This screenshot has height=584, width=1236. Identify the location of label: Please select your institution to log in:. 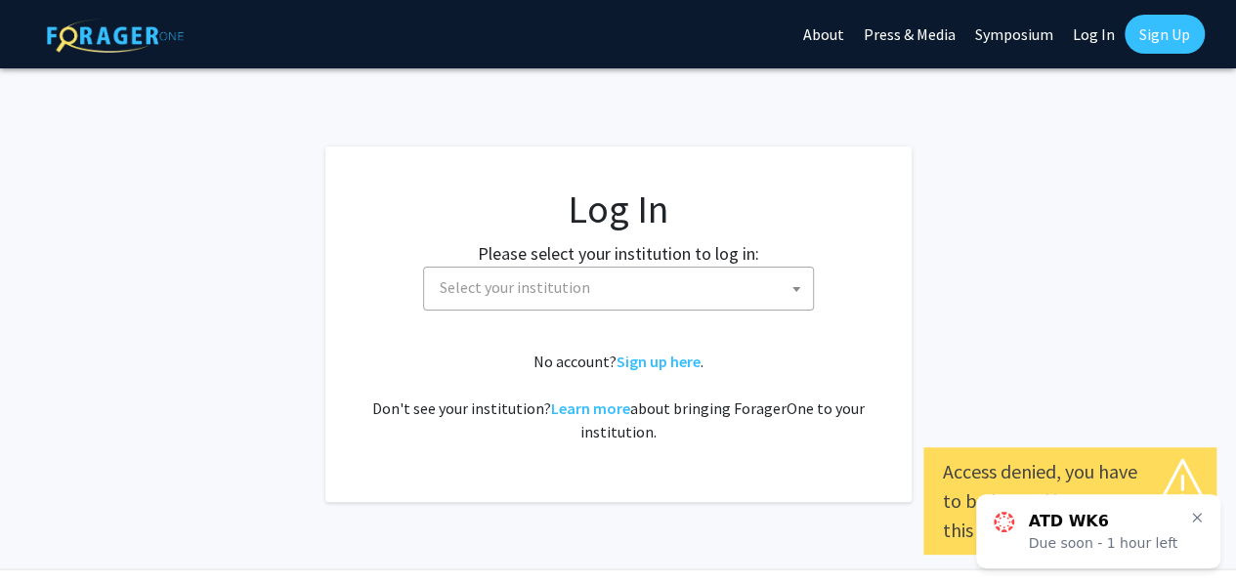
(619, 253).